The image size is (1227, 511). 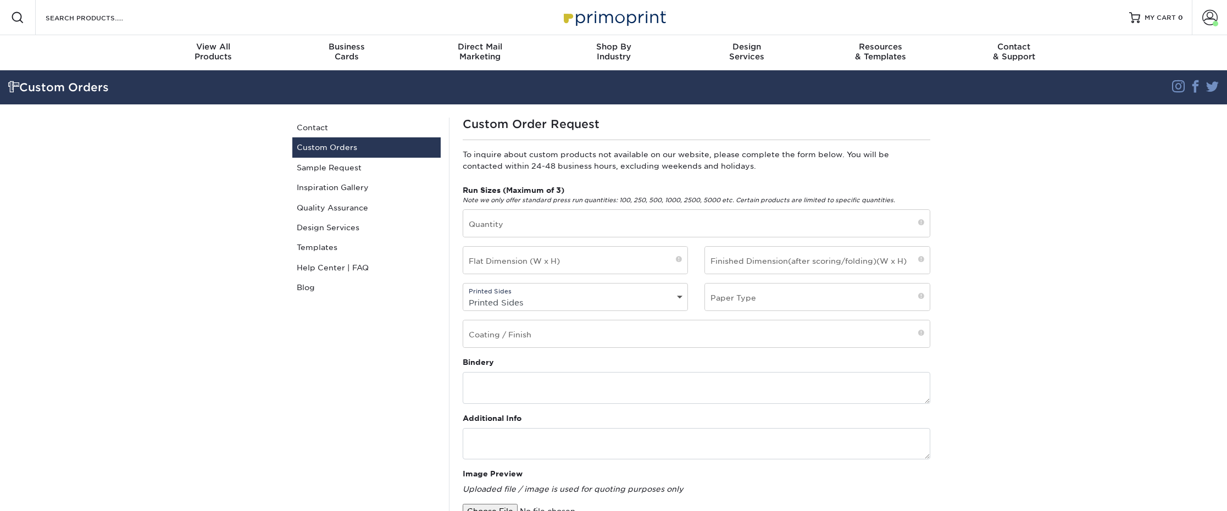 I want to click on a: Templates, so click(x=367, y=247).